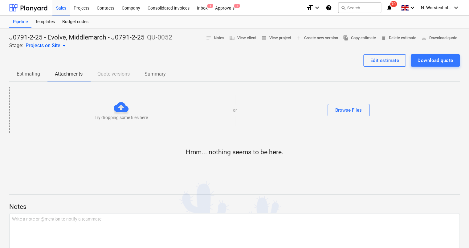 This screenshot has width=469, height=248. I want to click on i: Knowledge base, so click(329, 8).